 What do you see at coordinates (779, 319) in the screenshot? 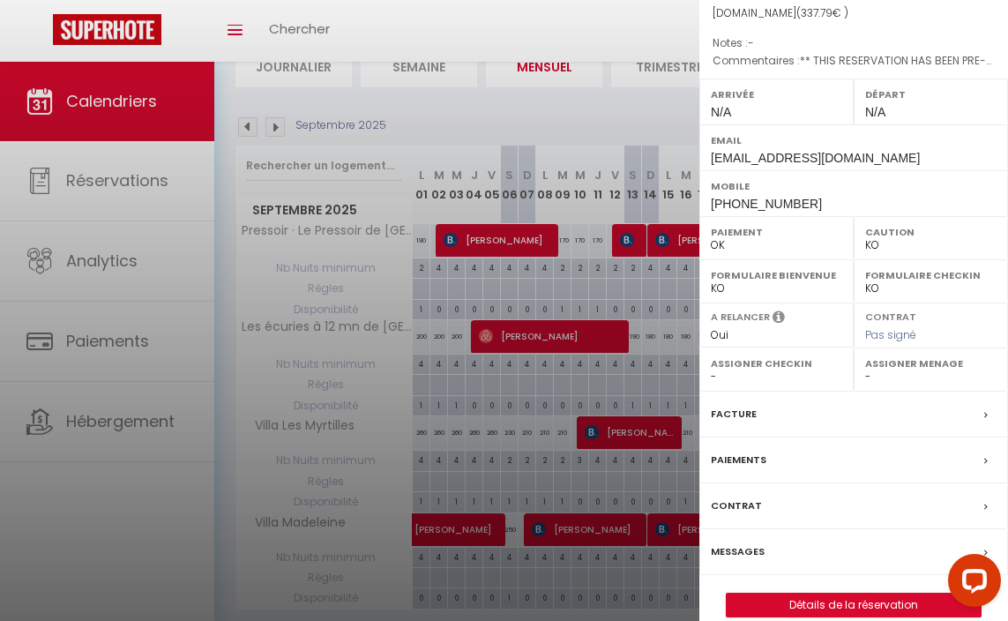
I see `i: Sélectionner OUI si vous souhaiter envoyer les séquences de messages post-checkout` at bounding box center [779, 319].